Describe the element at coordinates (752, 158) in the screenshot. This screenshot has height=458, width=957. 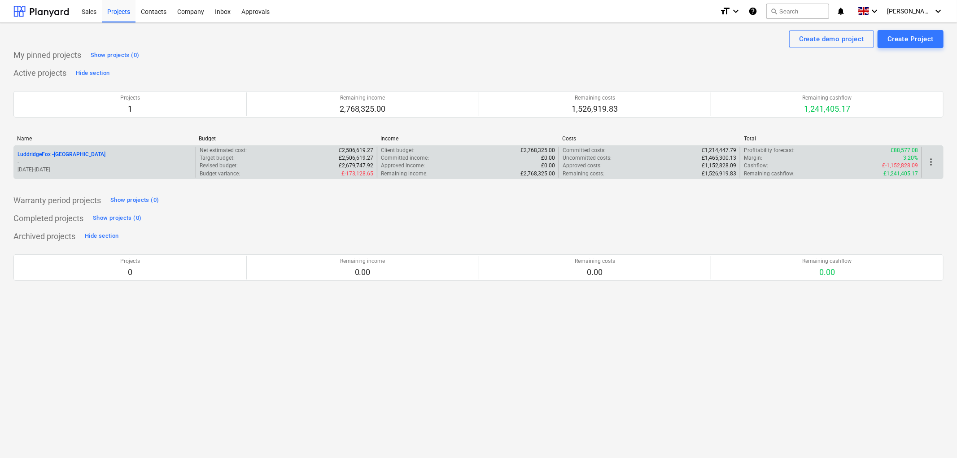
I see `p: Margin :` at that location.